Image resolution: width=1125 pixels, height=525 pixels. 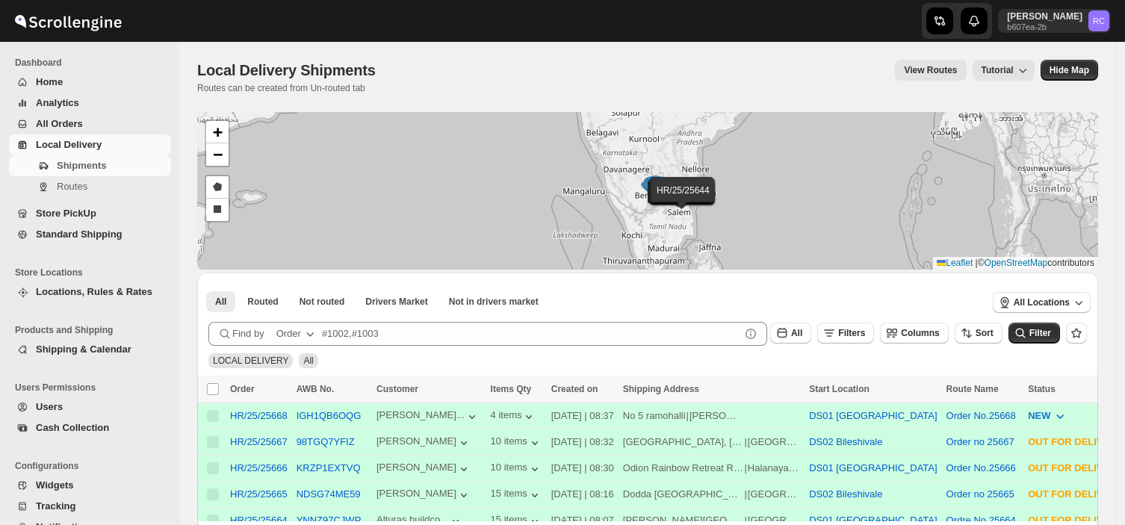 I want to click on button: 15 items, so click(x=516, y=495).